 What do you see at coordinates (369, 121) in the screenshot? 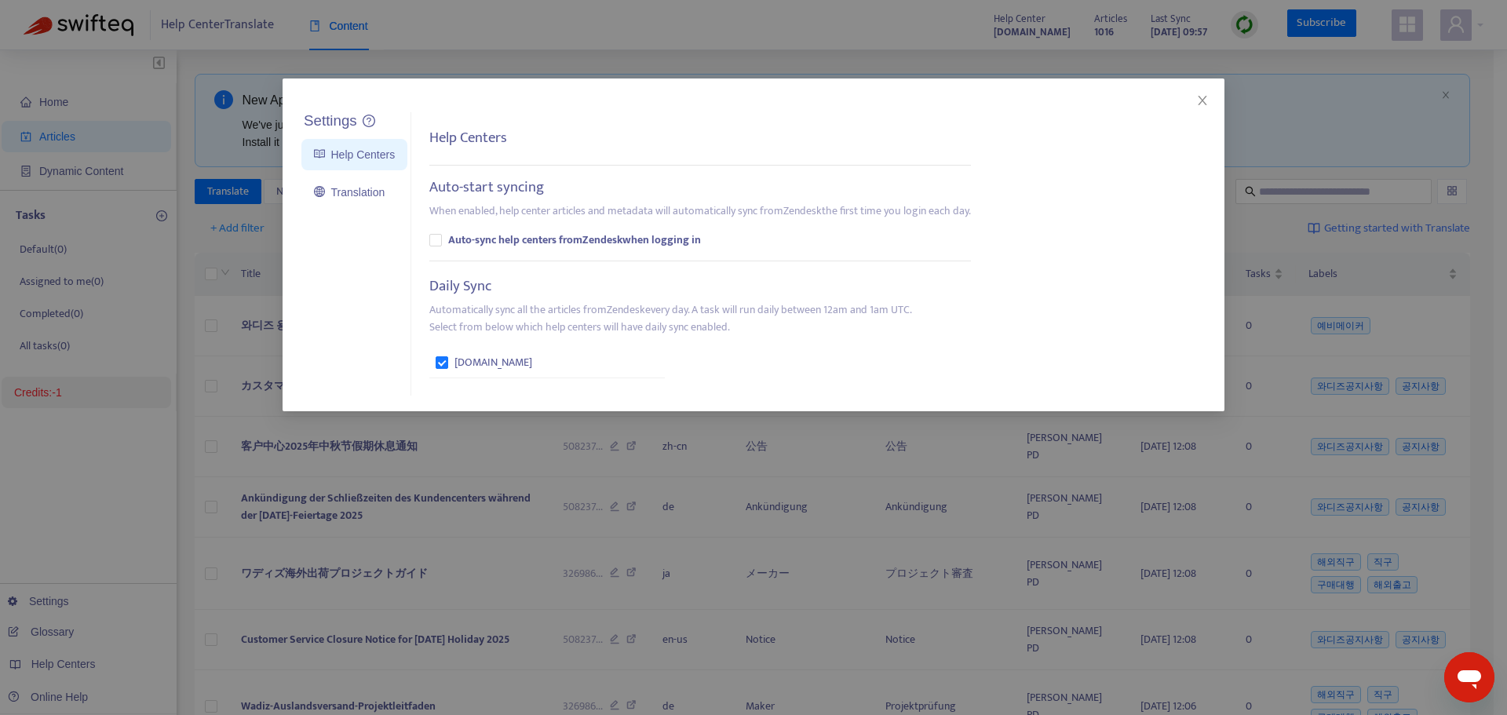
I see `span: question-circle` at bounding box center [369, 121].